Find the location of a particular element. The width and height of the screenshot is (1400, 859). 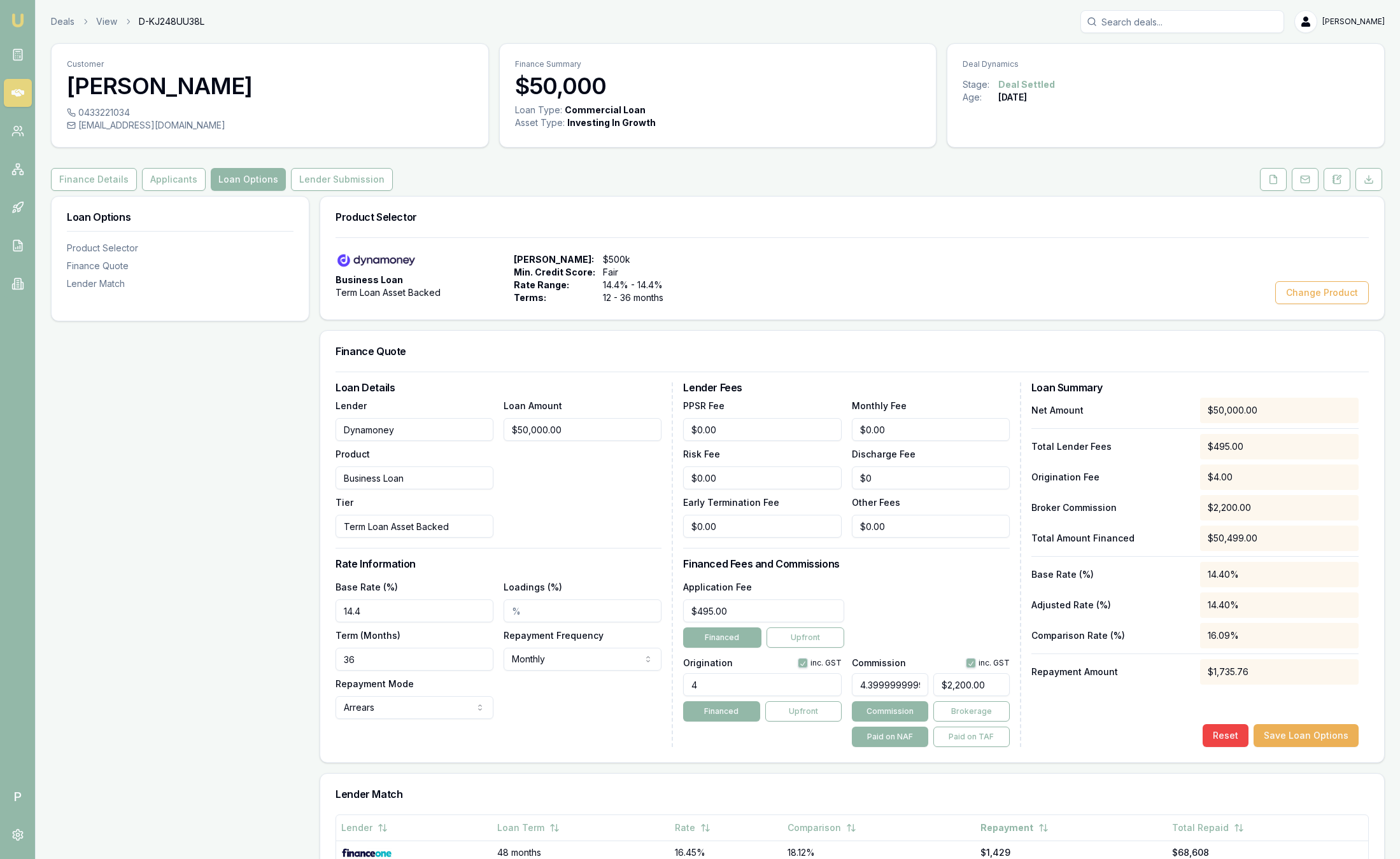

button: Comparison is located at coordinates (823, 828).